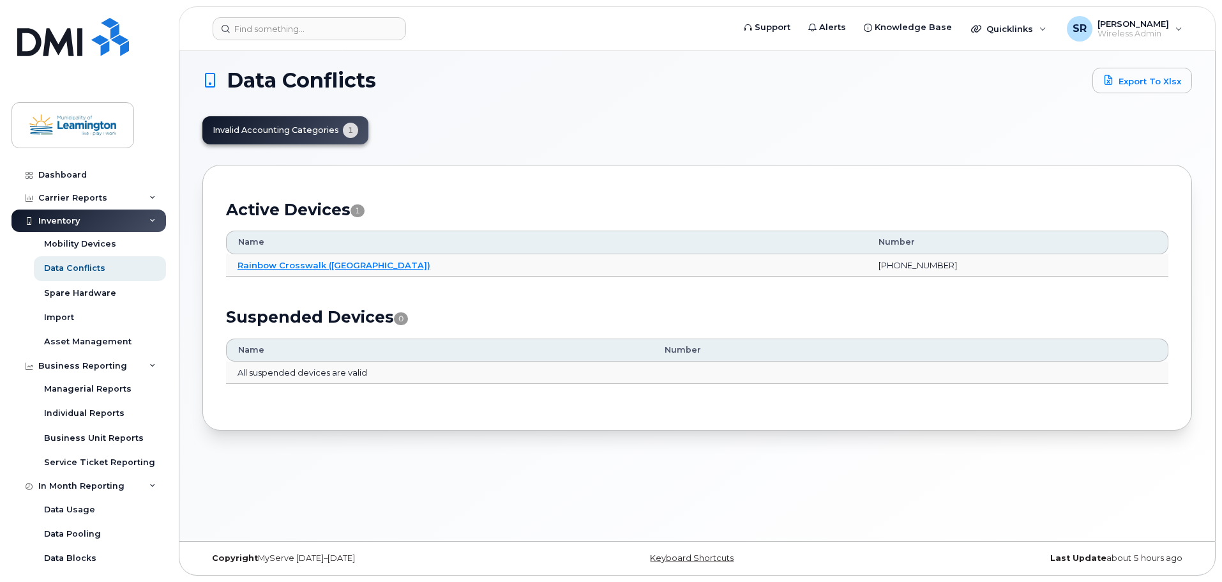  I want to click on a: Export to Xlsx, so click(1142, 80).